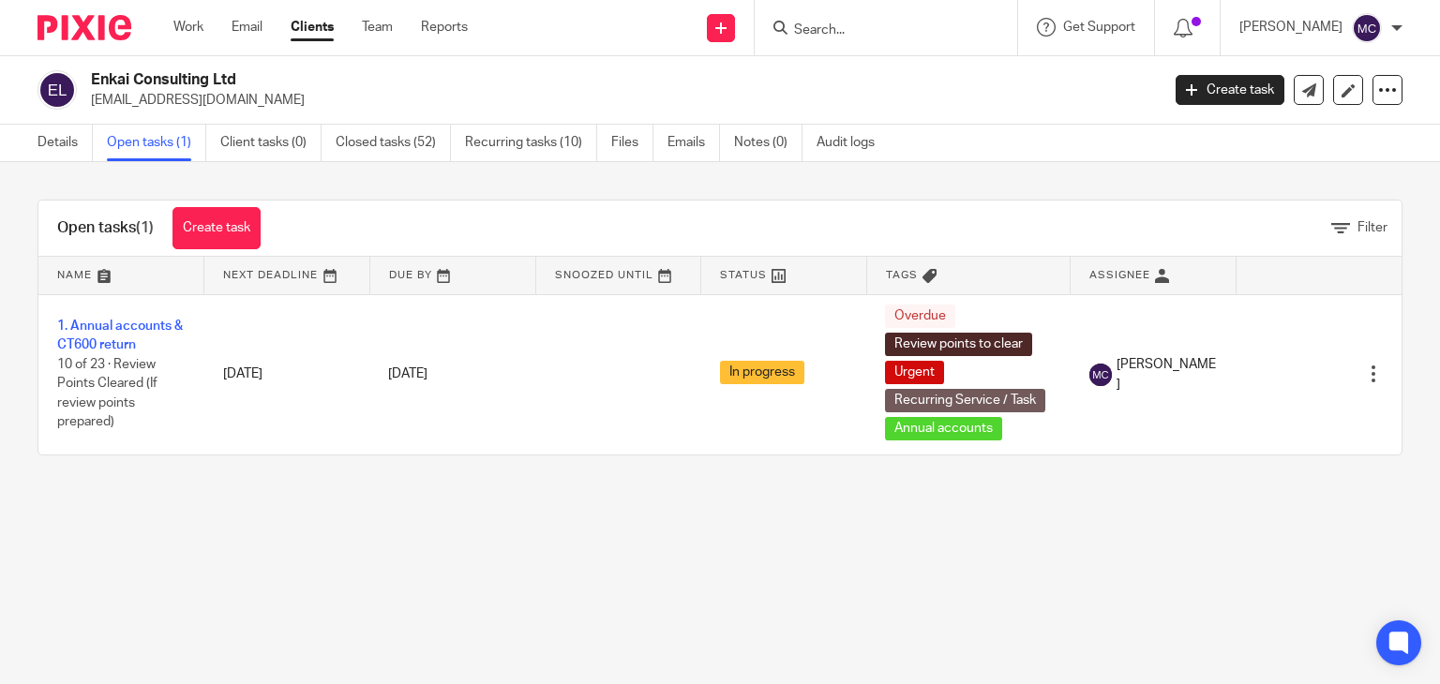  What do you see at coordinates (84, 27) in the screenshot?
I see `img: Pixie` at bounding box center [84, 27].